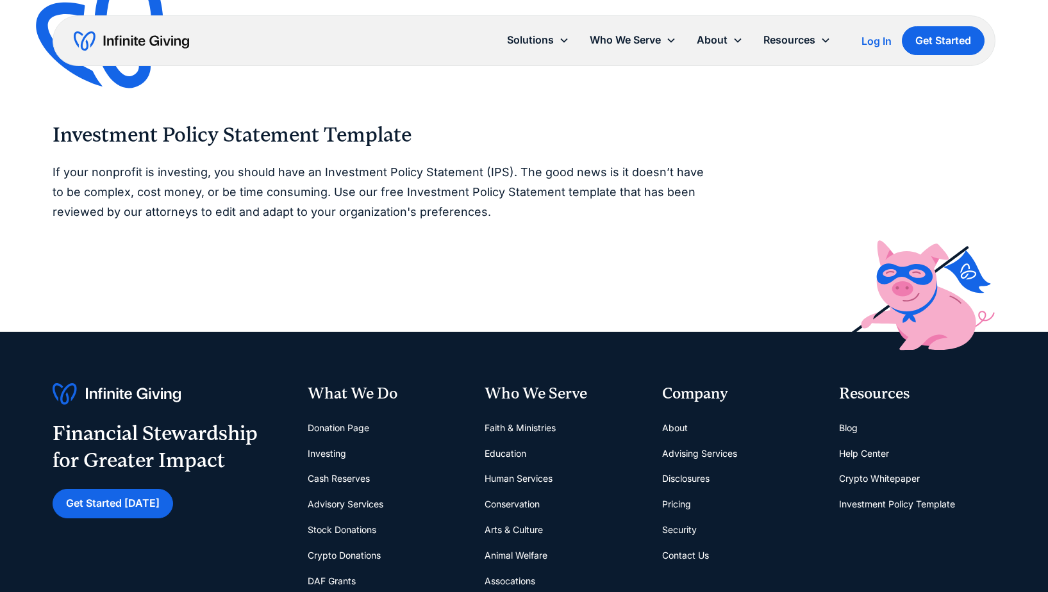 This screenshot has height=592, width=1048. Describe the element at coordinates (342, 530) in the screenshot. I see `a: Stock Donations` at that location.